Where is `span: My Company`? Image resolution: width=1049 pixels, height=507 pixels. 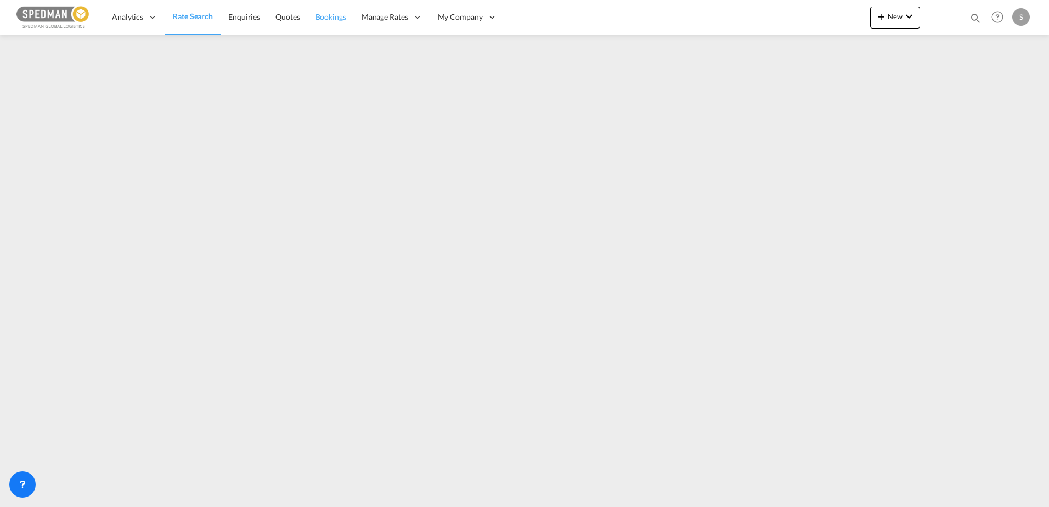 span: My Company is located at coordinates (460, 17).